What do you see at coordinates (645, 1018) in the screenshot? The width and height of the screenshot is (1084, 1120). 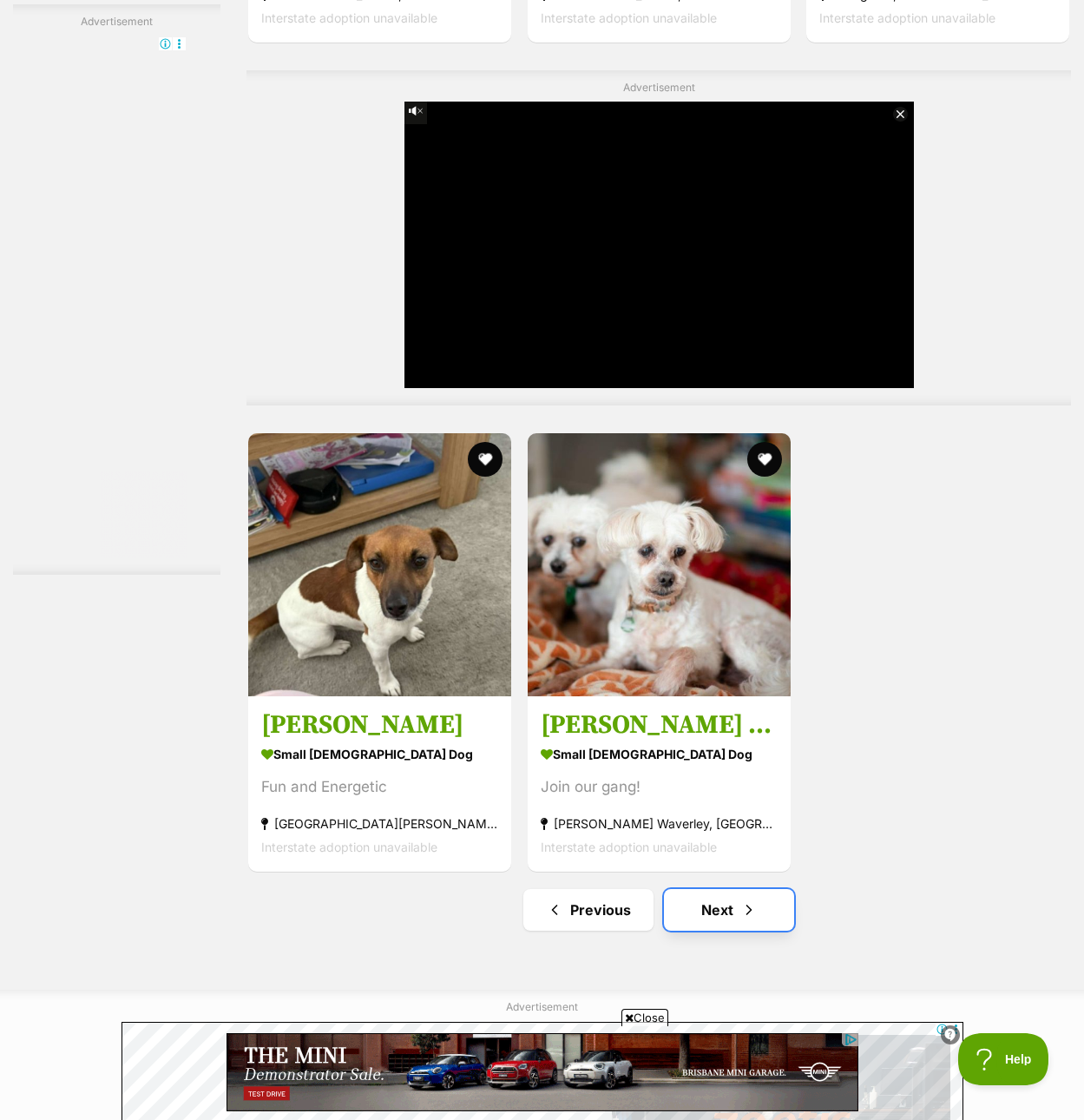 I see `span: Close` at bounding box center [645, 1018].